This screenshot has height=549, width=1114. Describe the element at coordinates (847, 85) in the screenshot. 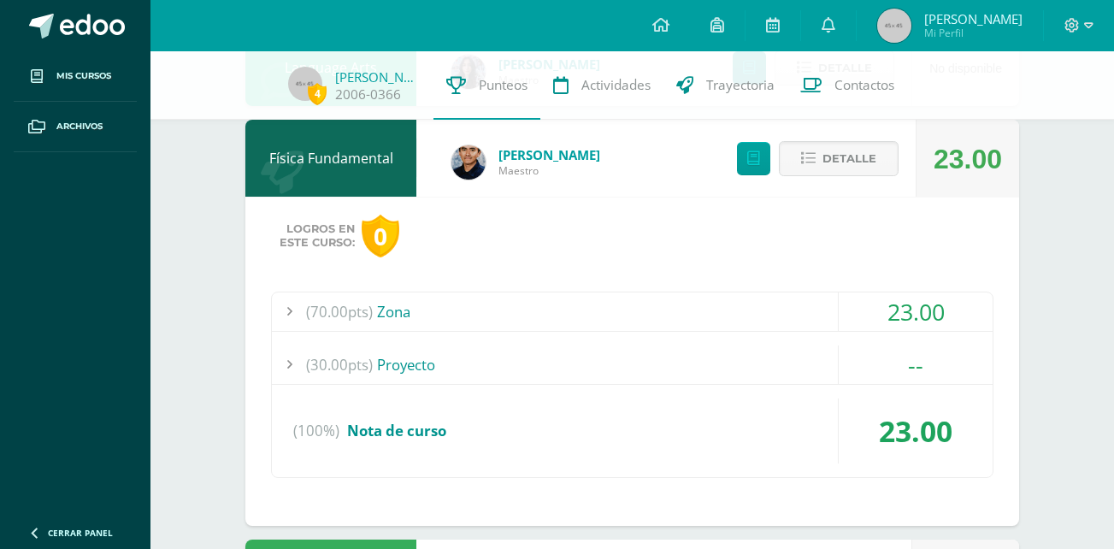

I see `a: Contactos` at that location.